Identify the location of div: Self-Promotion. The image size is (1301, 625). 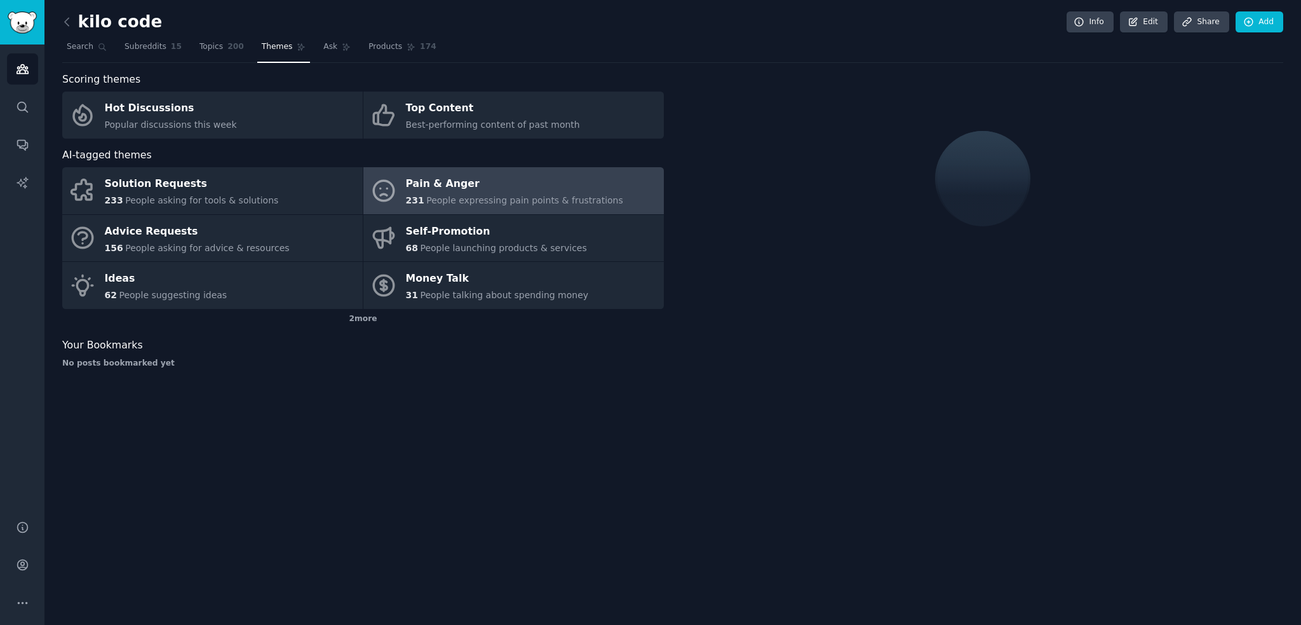
(496, 231).